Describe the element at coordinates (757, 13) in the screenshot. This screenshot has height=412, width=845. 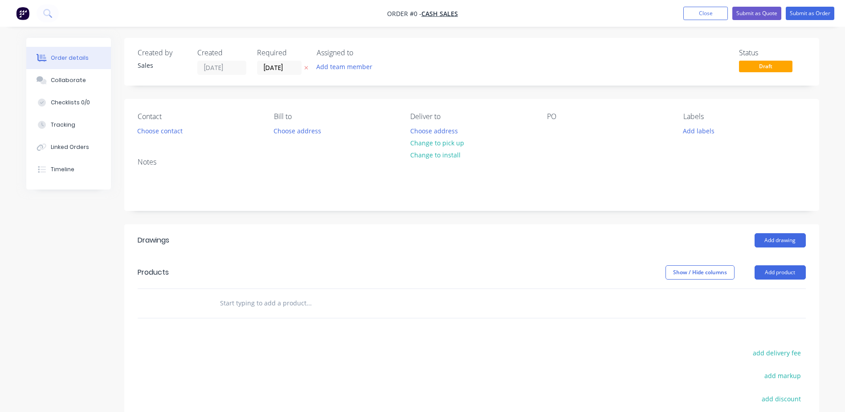
I see `button: Submit as Quote` at that location.